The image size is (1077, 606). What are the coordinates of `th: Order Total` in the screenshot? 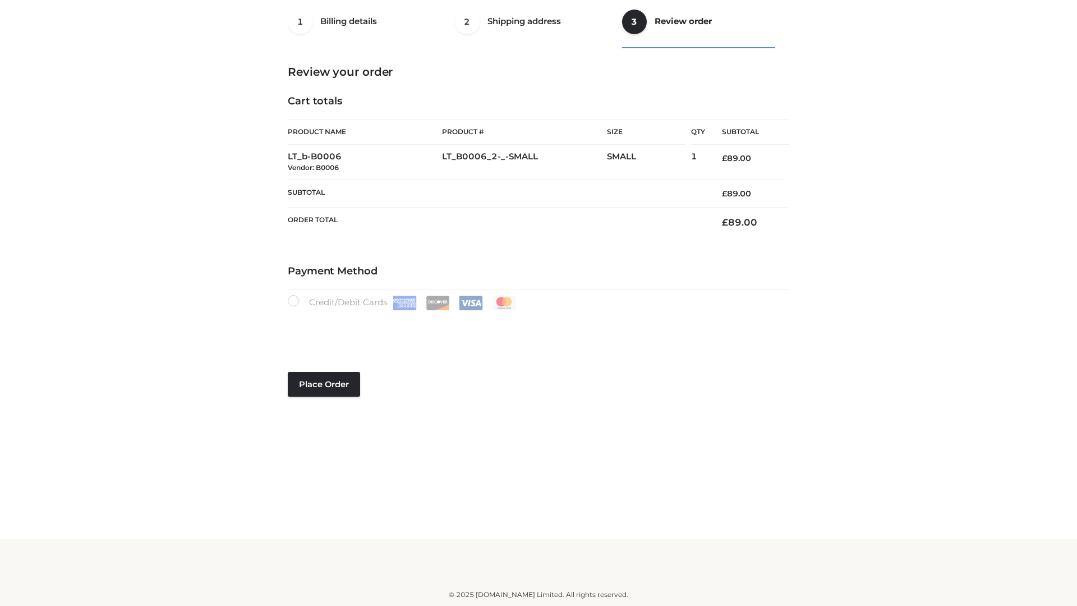 It's located at (496, 222).